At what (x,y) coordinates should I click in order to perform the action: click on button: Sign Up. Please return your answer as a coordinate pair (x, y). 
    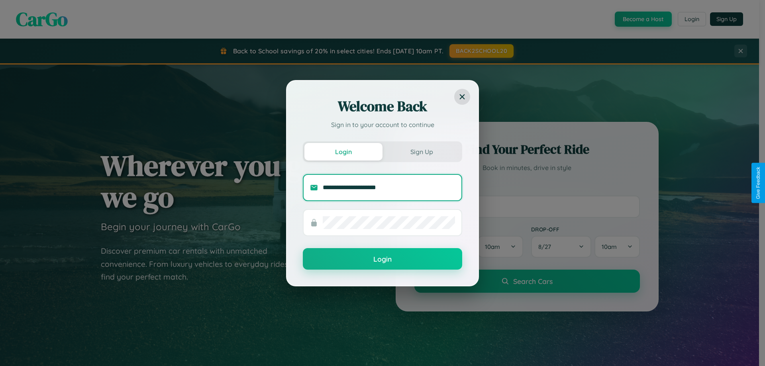
    Looking at the image, I should click on (421, 152).